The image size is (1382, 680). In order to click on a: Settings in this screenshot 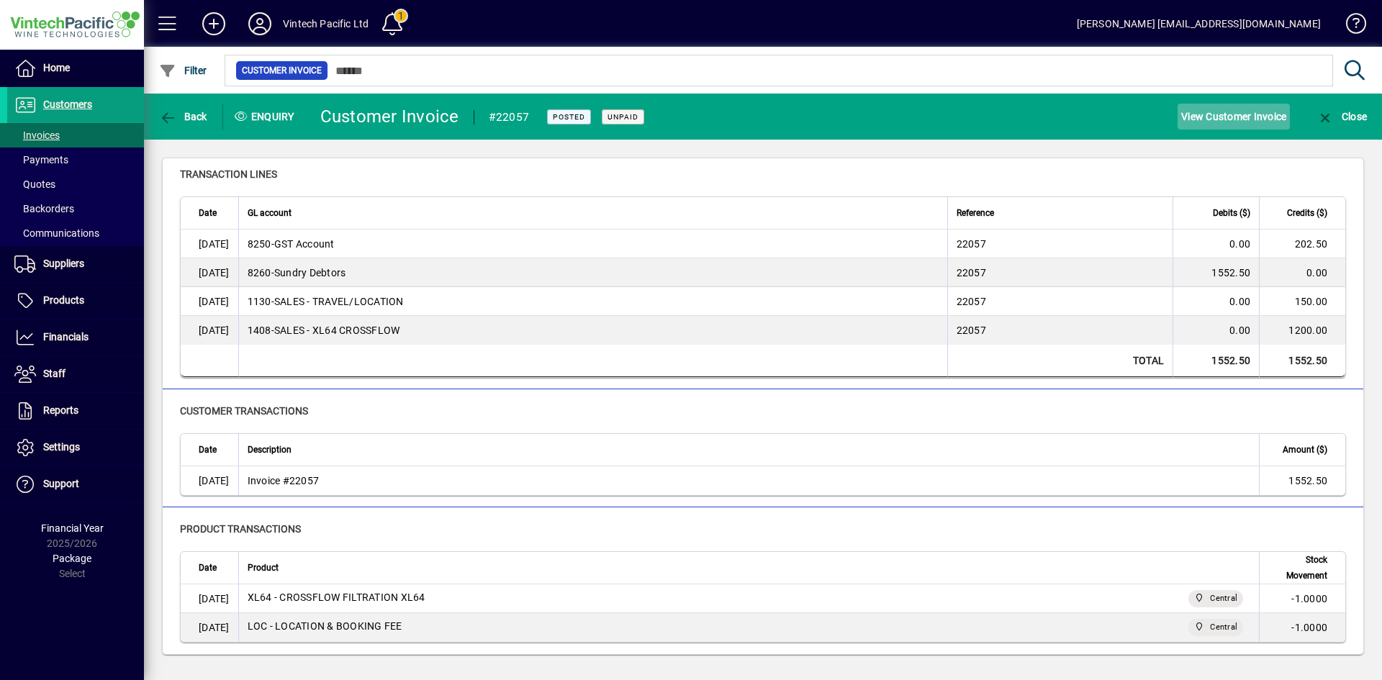, I will do `click(76, 448)`.